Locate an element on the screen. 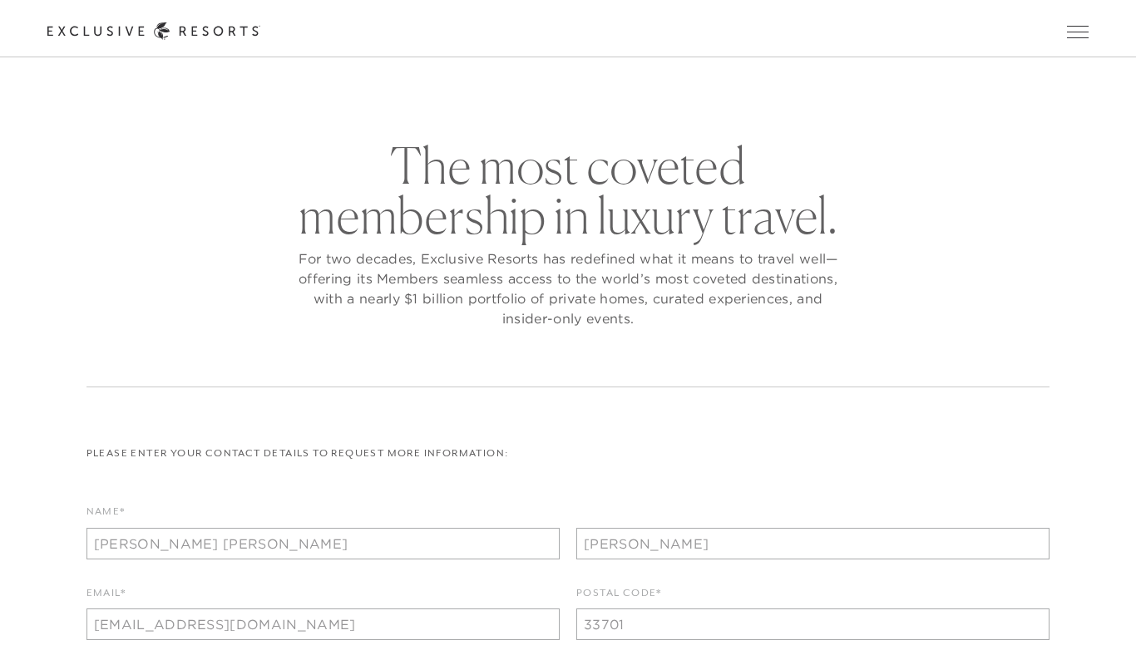 The height and width of the screenshot is (650, 1136). p: Please enter your contact details to request more information: is located at coordinates (568, 447).